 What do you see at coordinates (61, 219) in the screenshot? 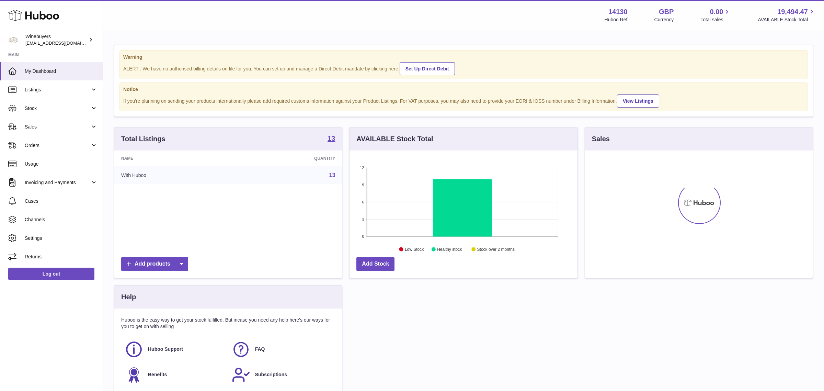
I see `span: Channels` at bounding box center [61, 219].